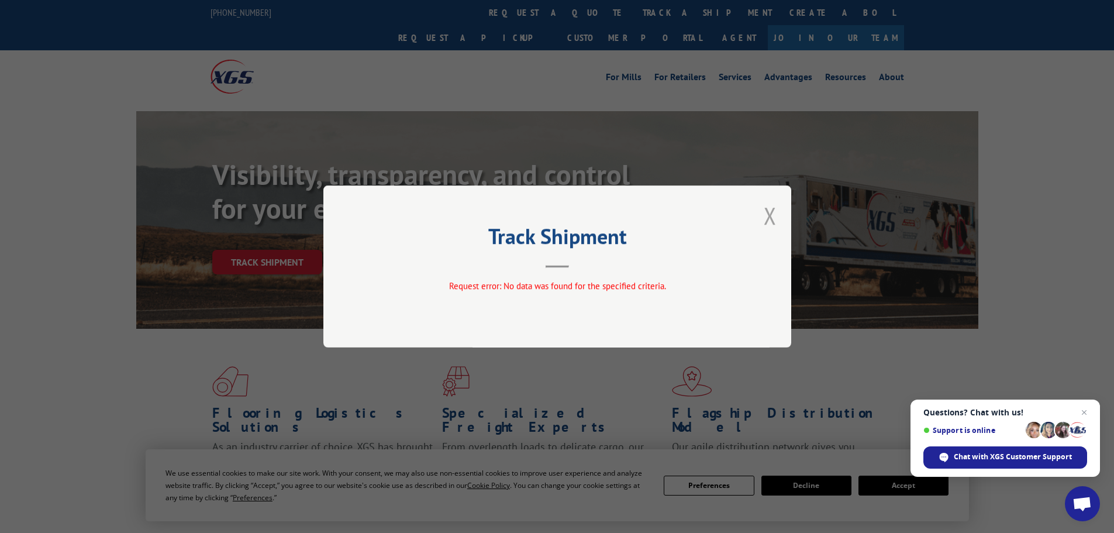  What do you see at coordinates (1012, 457) in the screenshot?
I see `span: Chat with XGS Customer Support` at bounding box center [1012, 457].